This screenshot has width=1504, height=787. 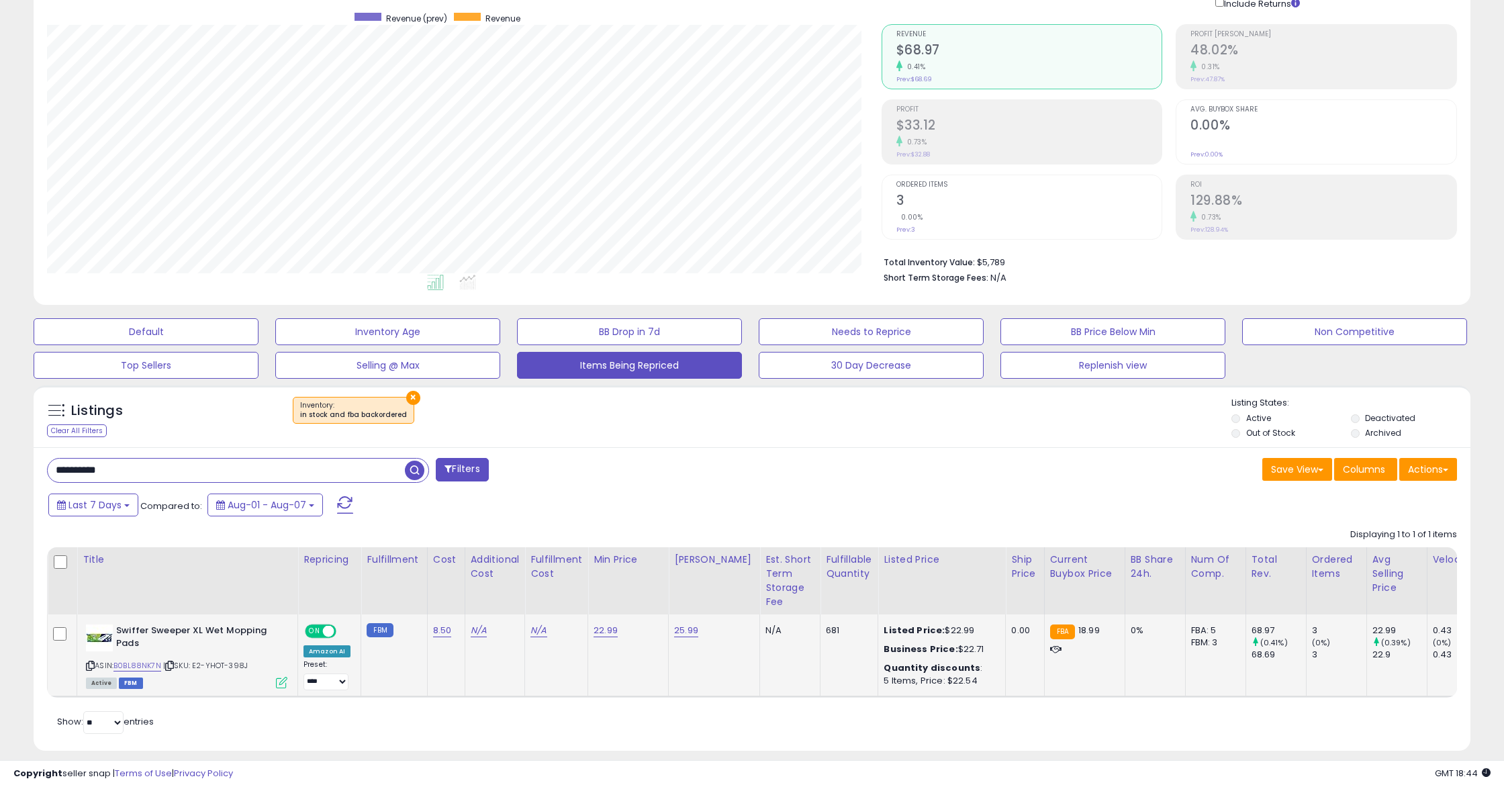 What do you see at coordinates (606, 631) in the screenshot?
I see `a: 22.99` at bounding box center [606, 631].